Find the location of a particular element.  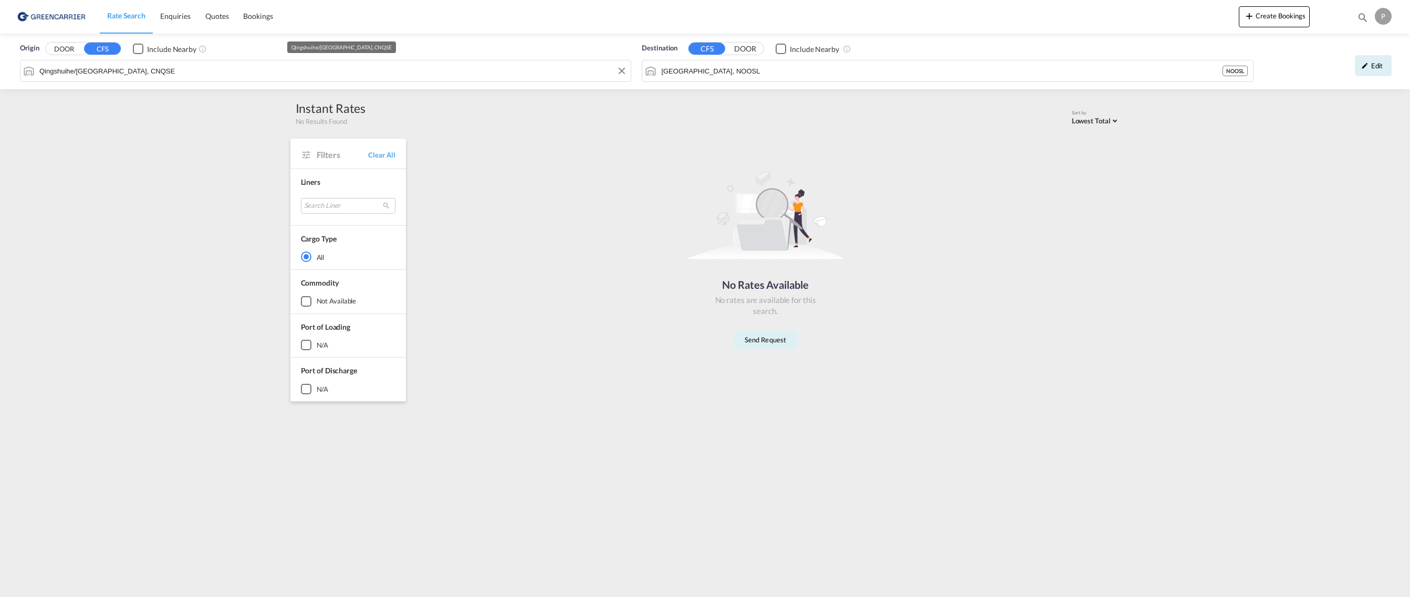

span: No Results Found is located at coordinates (321, 121).